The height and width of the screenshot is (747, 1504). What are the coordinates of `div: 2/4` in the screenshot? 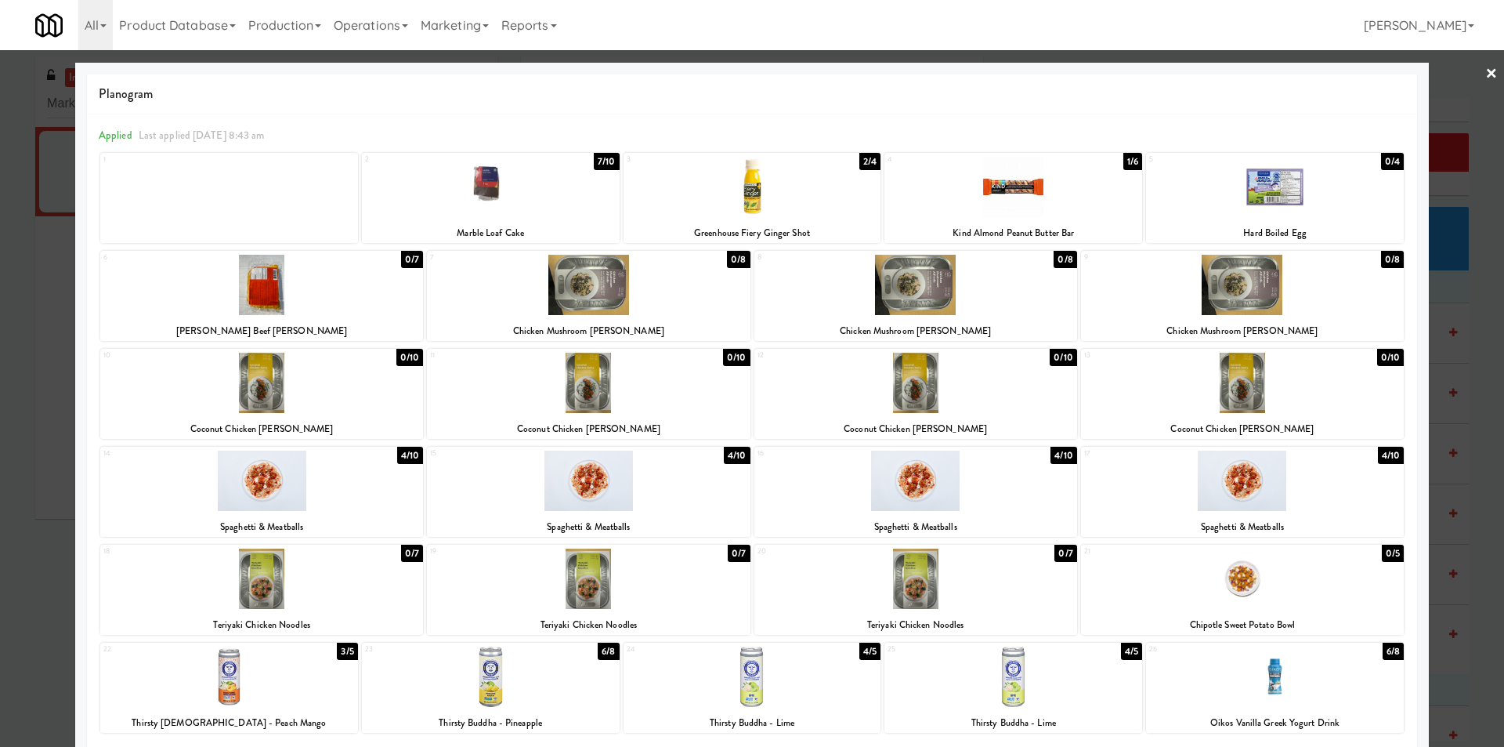 It's located at (870, 161).